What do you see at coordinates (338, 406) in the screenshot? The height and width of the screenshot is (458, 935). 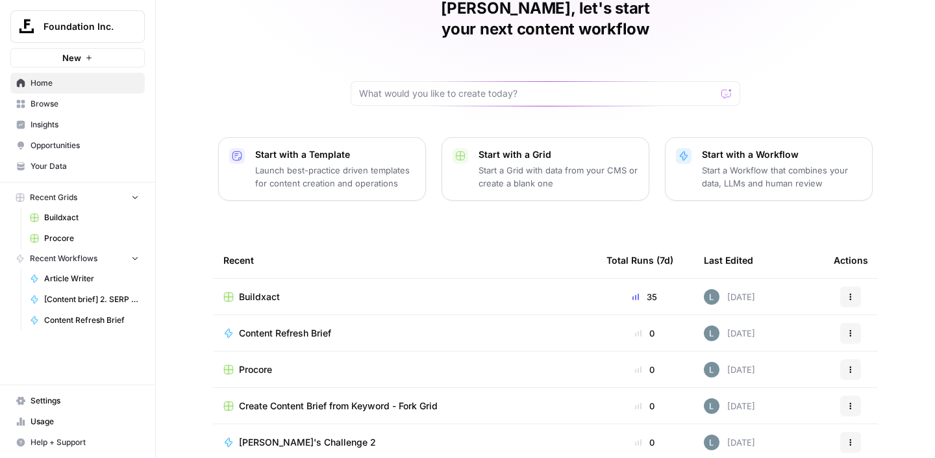 I see `span: Create Content Brief from Keyword - Fork Grid` at bounding box center [338, 406].